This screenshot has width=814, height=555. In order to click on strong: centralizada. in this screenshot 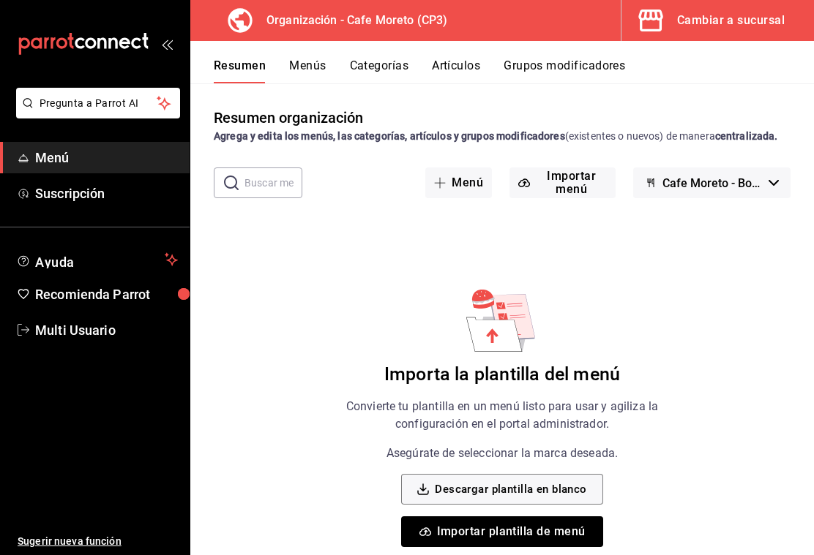, I will do `click(746, 136)`.